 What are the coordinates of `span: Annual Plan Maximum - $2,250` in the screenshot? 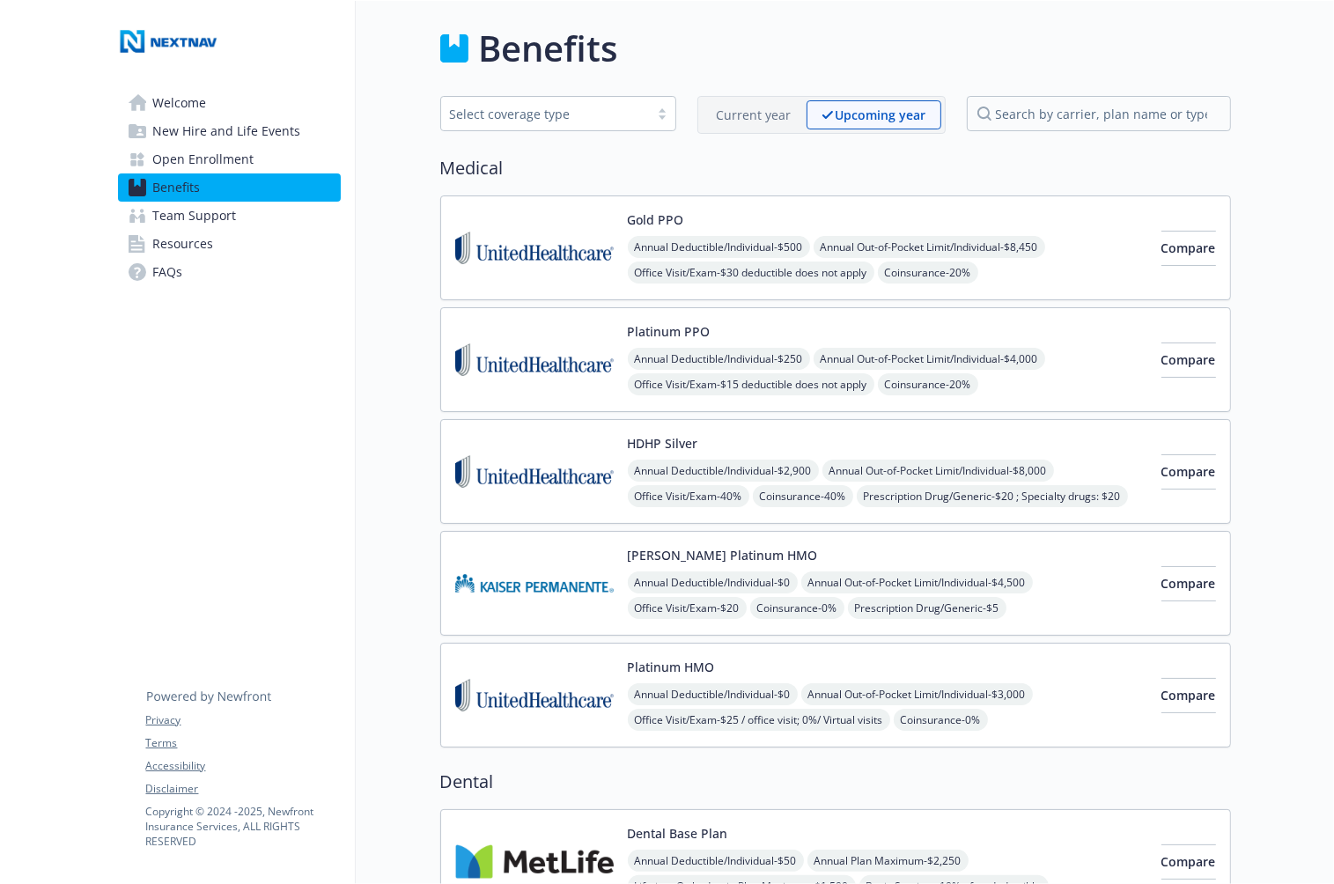 It's located at (888, 860).